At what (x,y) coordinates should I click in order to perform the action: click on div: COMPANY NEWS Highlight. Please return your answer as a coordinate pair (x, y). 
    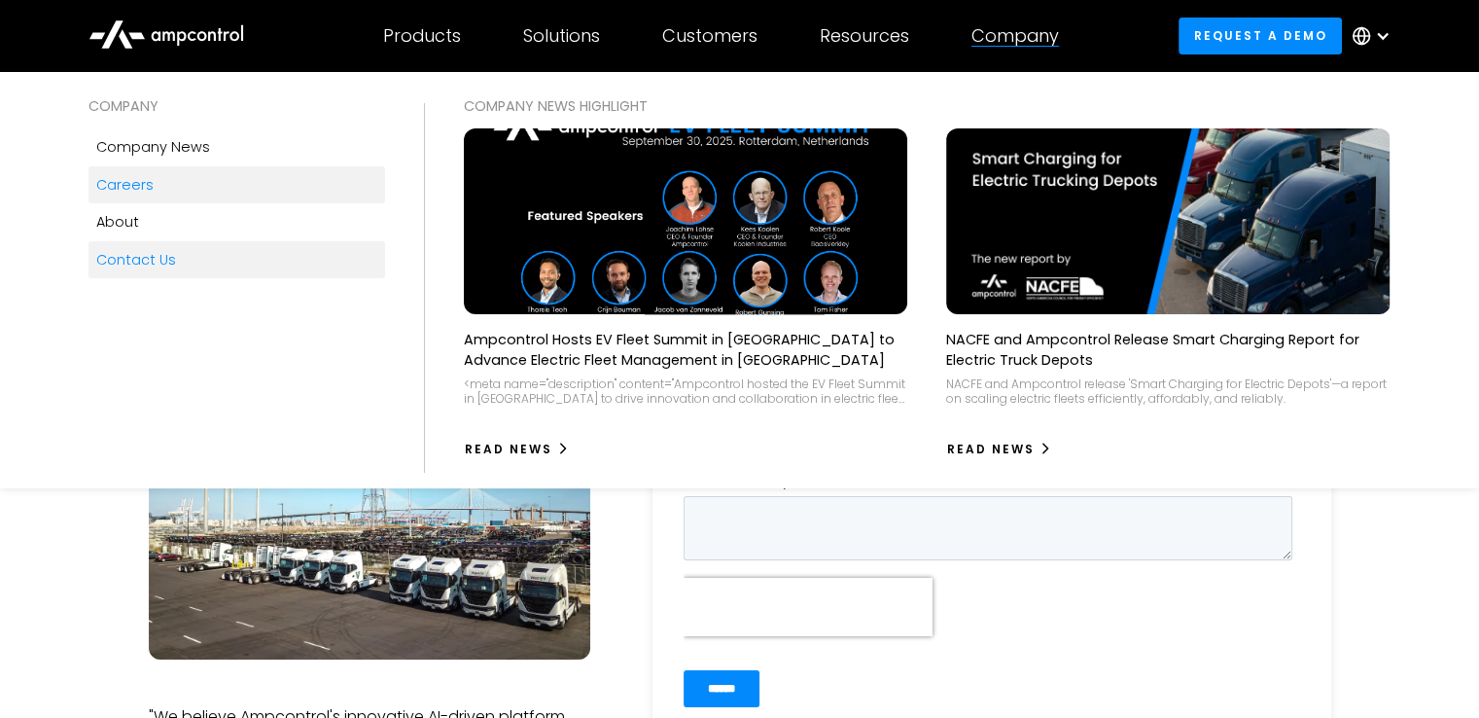
    Looking at the image, I should click on (927, 106).